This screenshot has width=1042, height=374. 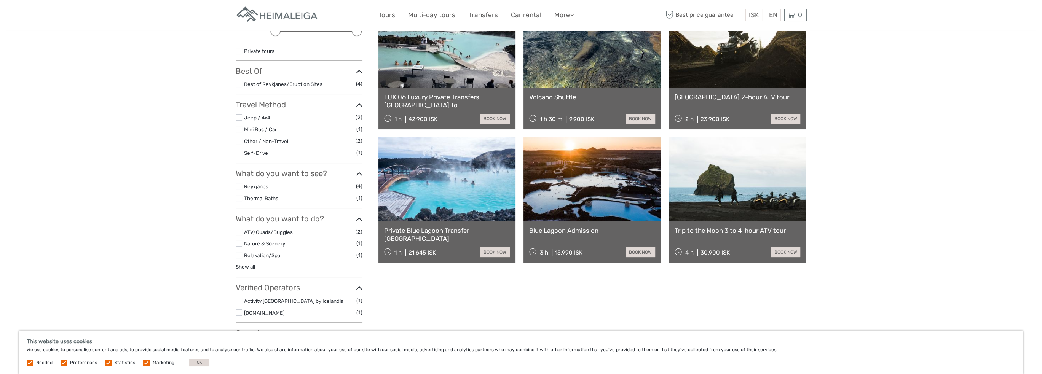 I want to click on label: Statistics, so click(x=125, y=363).